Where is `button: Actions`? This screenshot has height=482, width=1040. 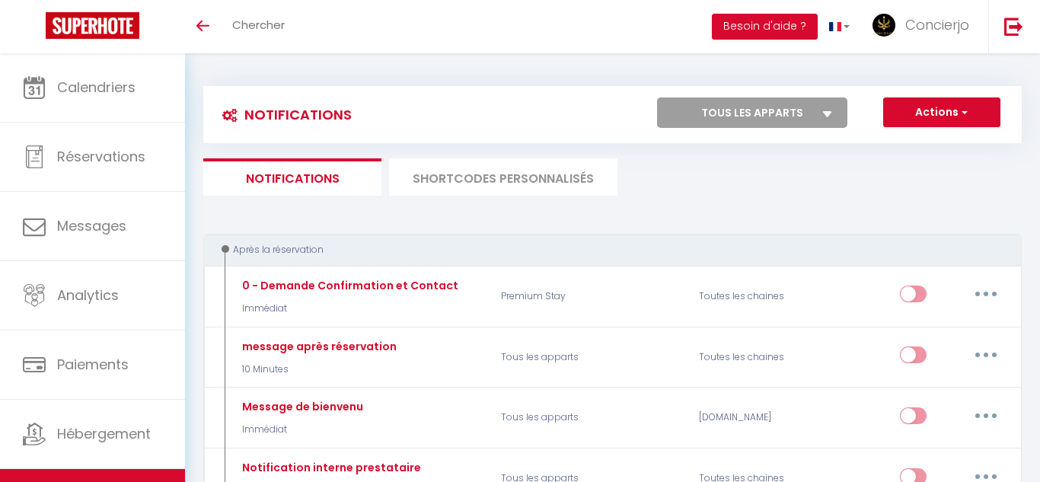
button: Actions is located at coordinates (942, 113).